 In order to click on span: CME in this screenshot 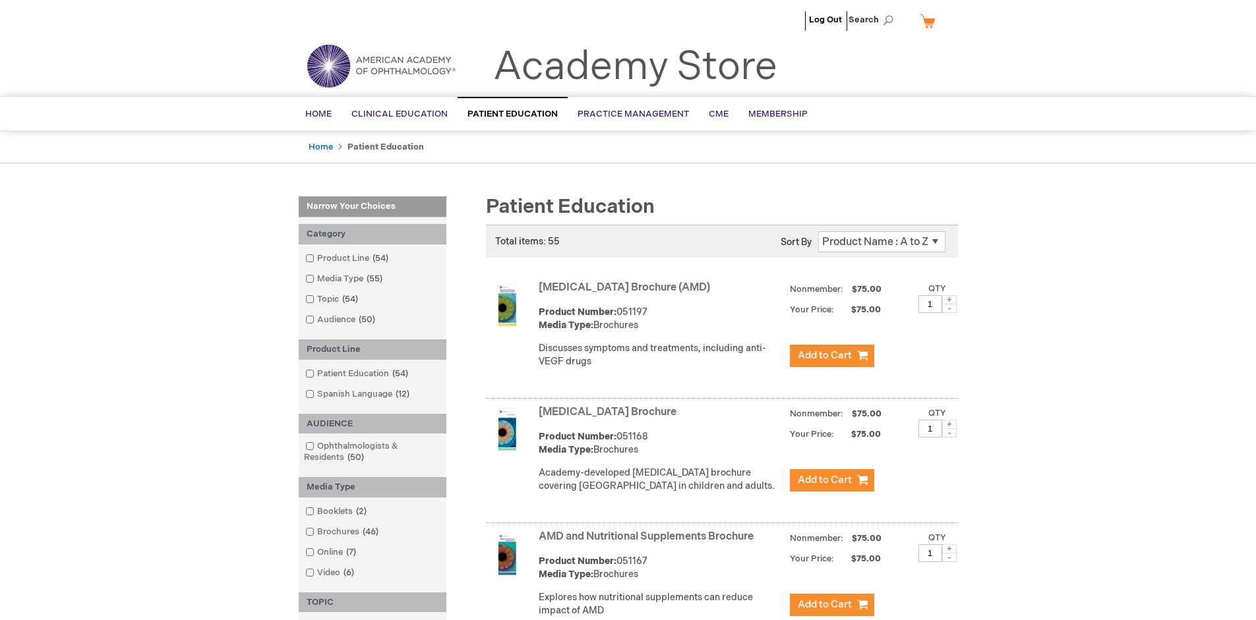, I will do `click(718, 114)`.